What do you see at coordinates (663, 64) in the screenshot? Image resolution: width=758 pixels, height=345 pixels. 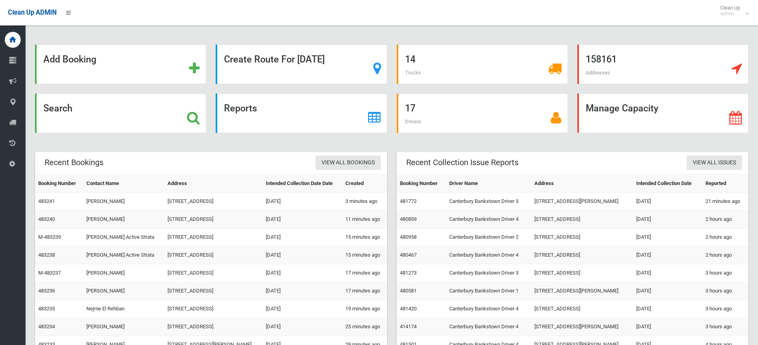 I see `a: 158161 Addresses` at bounding box center [663, 64].